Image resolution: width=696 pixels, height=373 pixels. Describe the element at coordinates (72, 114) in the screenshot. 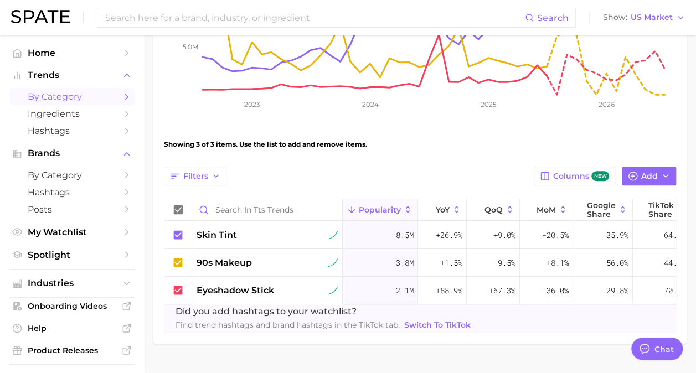

I see `span: Ingredients` at that location.